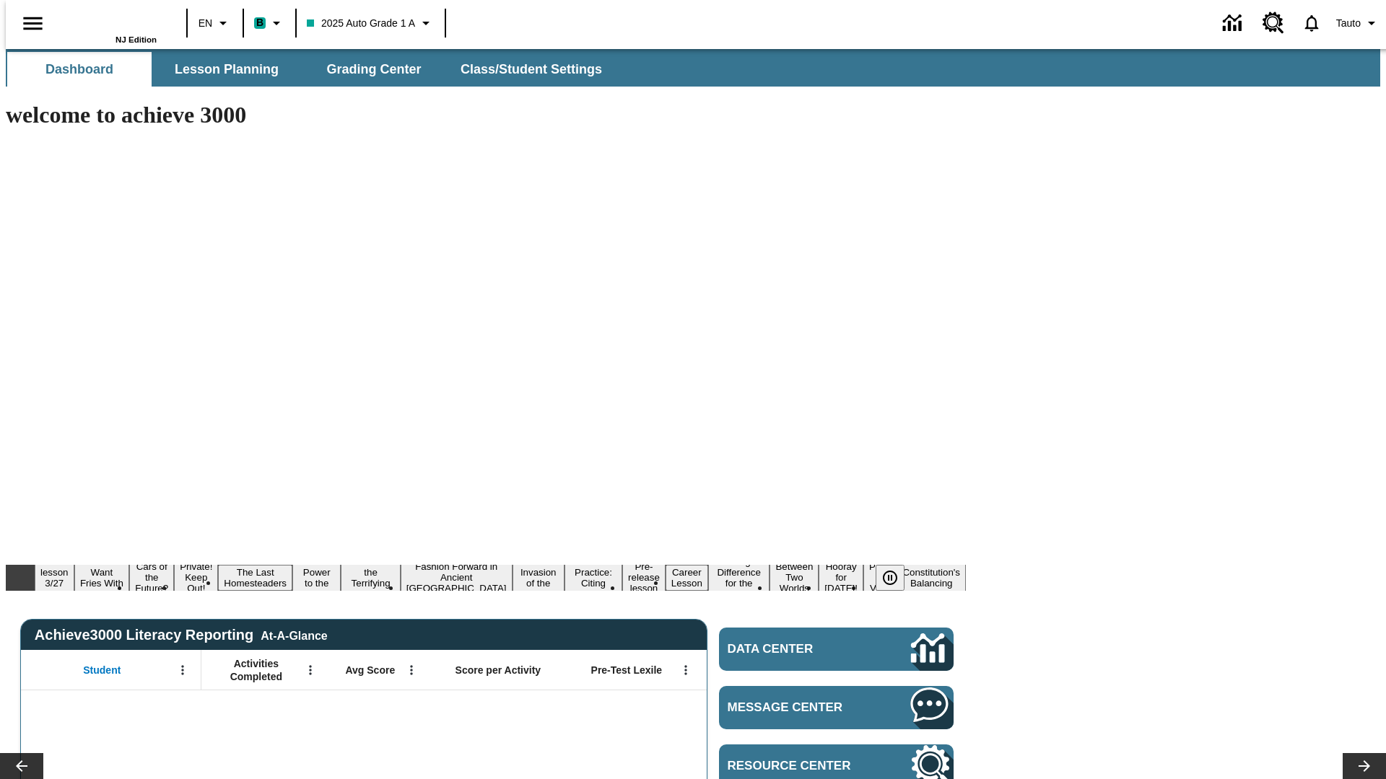 This screenshot has width=1386, height=779. What do you see at coordinates (456, 577) in the screenshot?
I see `button: Slide 8 Fashion Forward in Ancient Rome` at bounding box center [456, 577].